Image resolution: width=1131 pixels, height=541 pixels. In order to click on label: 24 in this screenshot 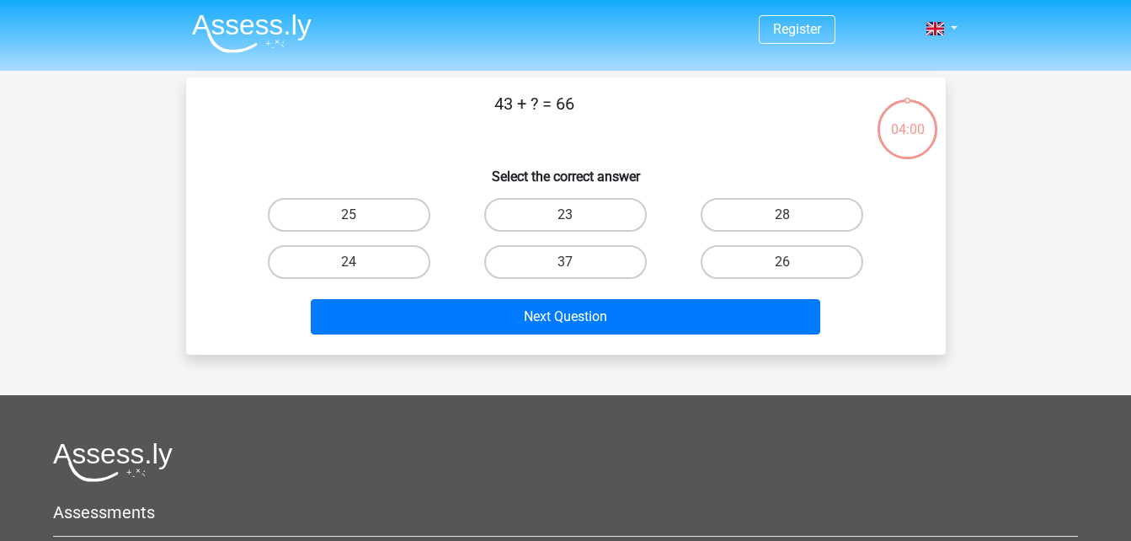, I will do `click(349, 262)`.